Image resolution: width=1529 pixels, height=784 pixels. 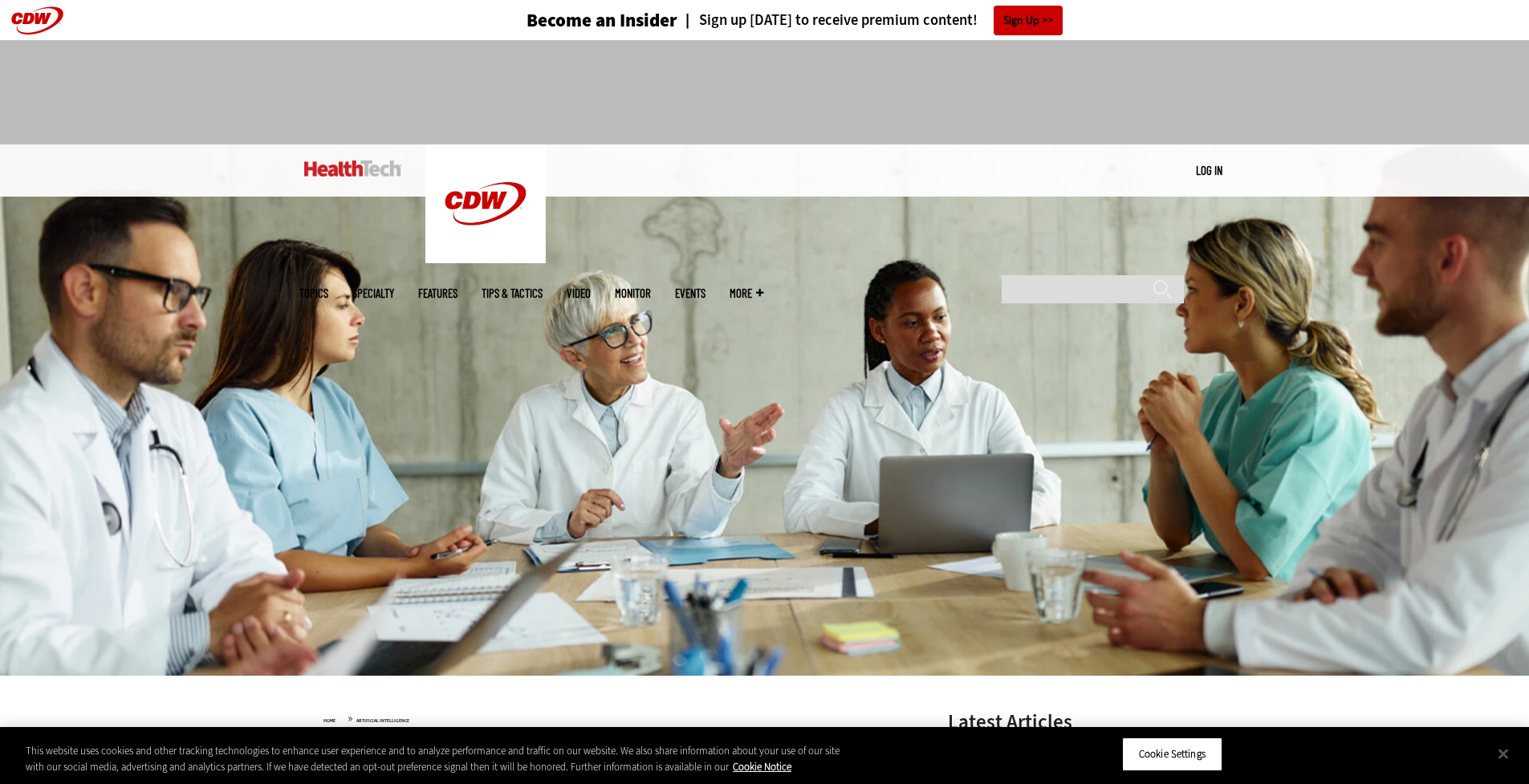 What do you see at coordinates (373, 293) in the screenshot?
I see `span: Specialty` at bounding box center [373, 293].